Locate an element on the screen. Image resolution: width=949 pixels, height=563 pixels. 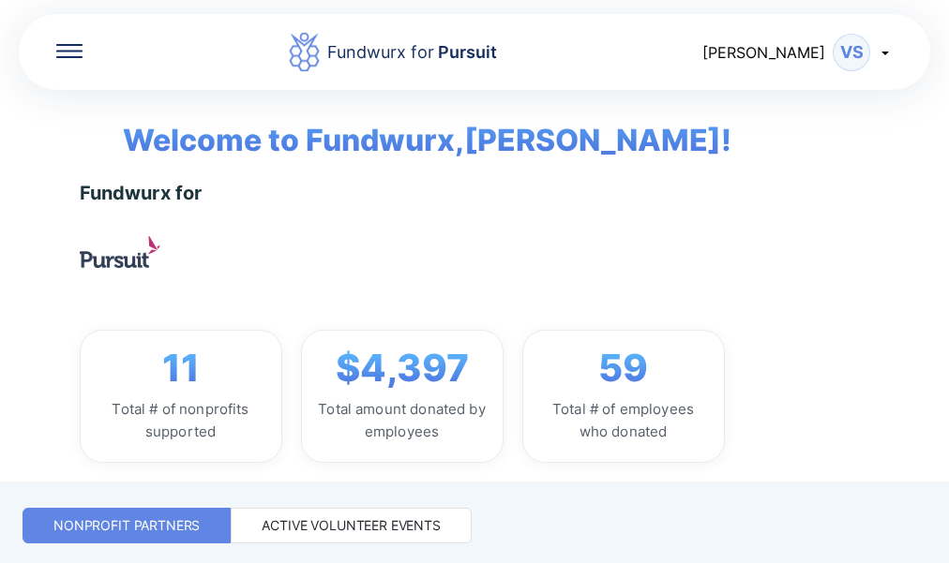
span: $4,397 is located at coordinates (402, 368).